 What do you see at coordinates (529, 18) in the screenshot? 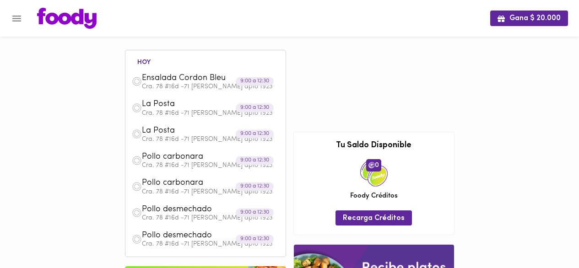
I see `button: Gana $ 20.000` at bounding box center [529, 18].